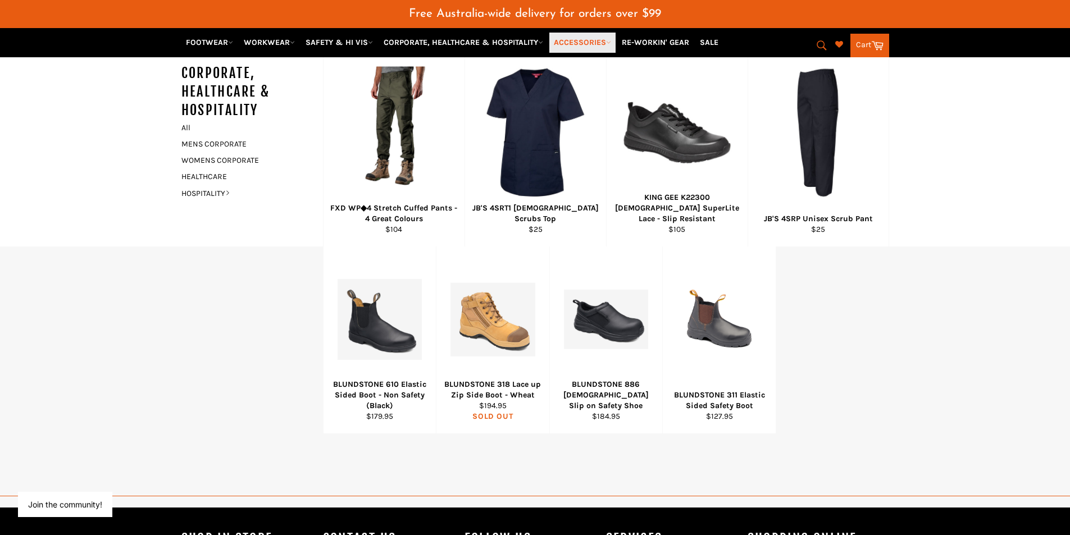 Image resolution: width=1070 pixels, height=535 pixels. What do you see at coordinates (582, 42) in the screenshot?
I see `a: ACCESSORIES` at bounding box center [582, 42].